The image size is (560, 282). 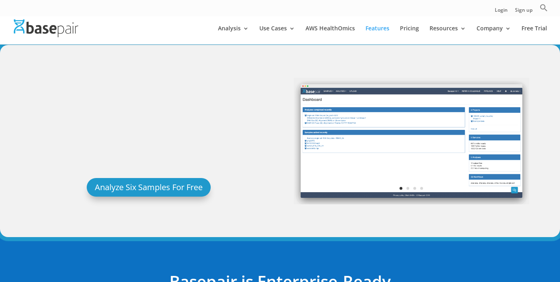 What do you see at coordinates (233, 35) in the screenshot?
I see `a: Analysis` at bounding box center [233, 35].